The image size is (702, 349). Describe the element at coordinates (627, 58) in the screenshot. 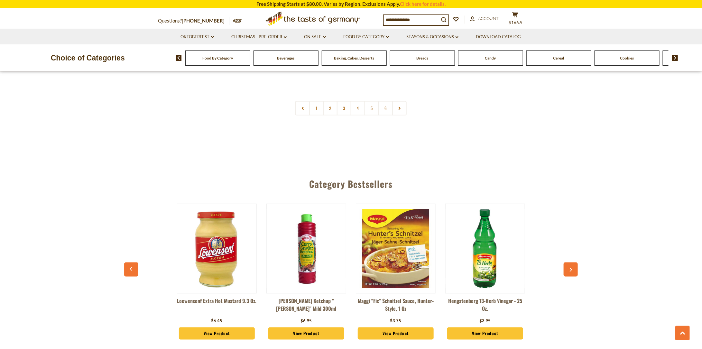

I see `span: Cookies` at that location.